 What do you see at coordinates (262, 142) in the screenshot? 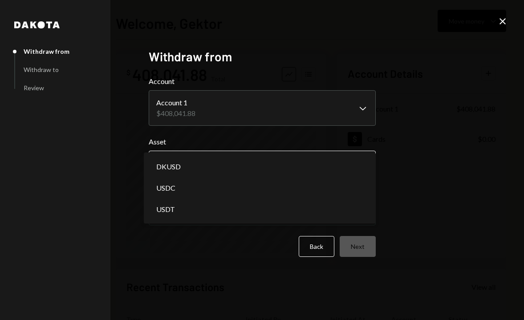
I see `label: Asset` at bounding box center [262, 142].